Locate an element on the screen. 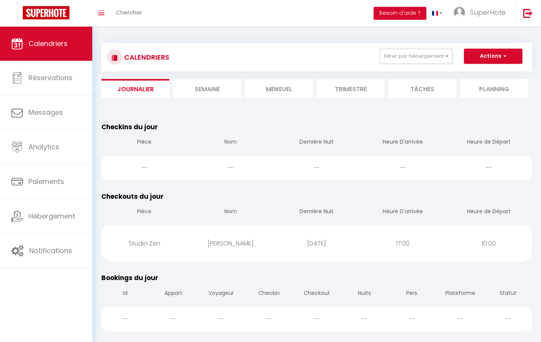 This screenshot has height=342, width=541. th: Statut is located at coordinates (508, 294).